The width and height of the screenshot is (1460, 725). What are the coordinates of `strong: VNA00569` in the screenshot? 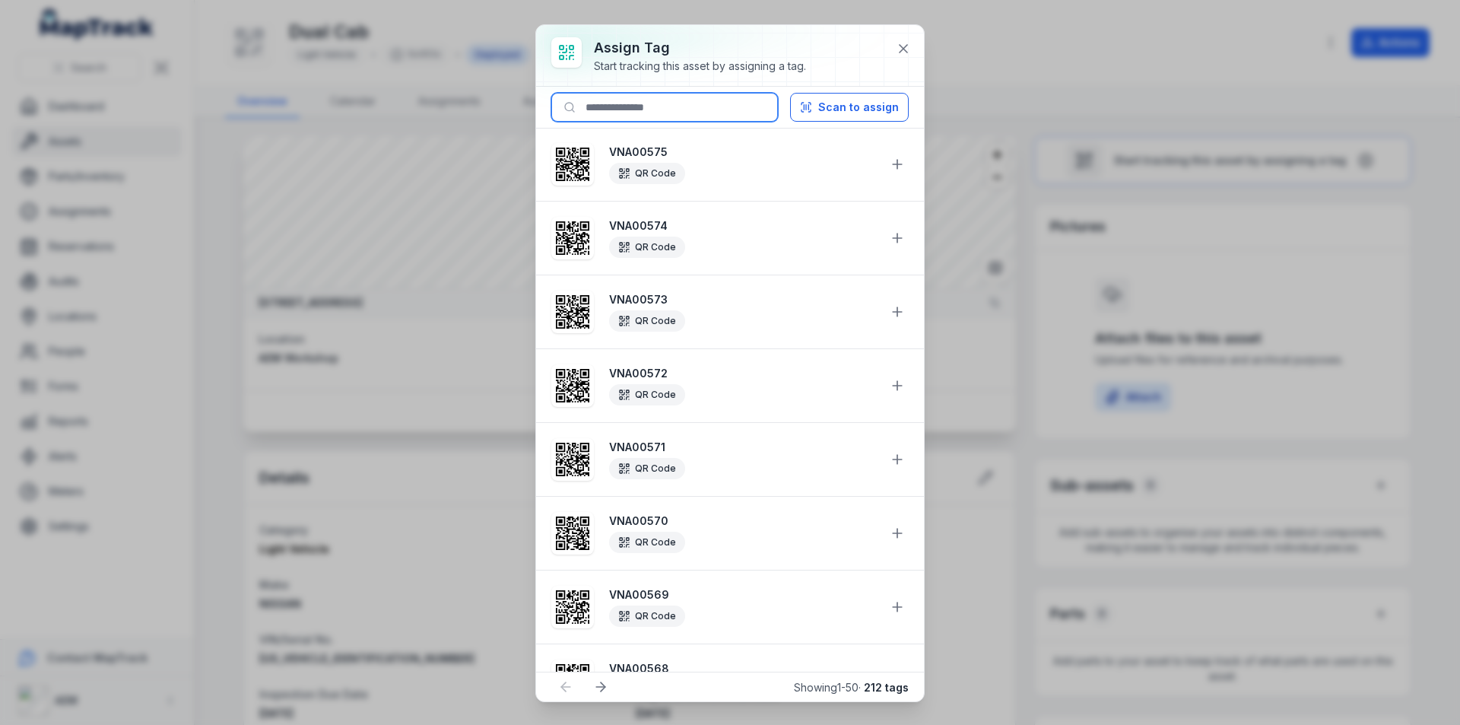 It's located at (743, 595).